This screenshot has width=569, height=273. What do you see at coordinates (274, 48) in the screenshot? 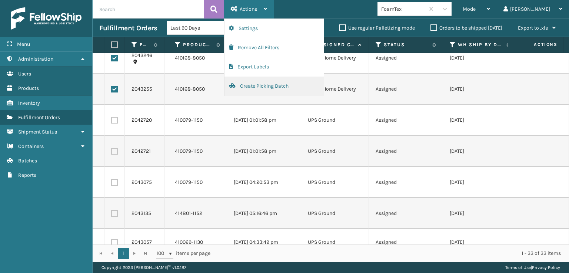
I see `button: Remove All Filters` at bounding box center [274, 48].